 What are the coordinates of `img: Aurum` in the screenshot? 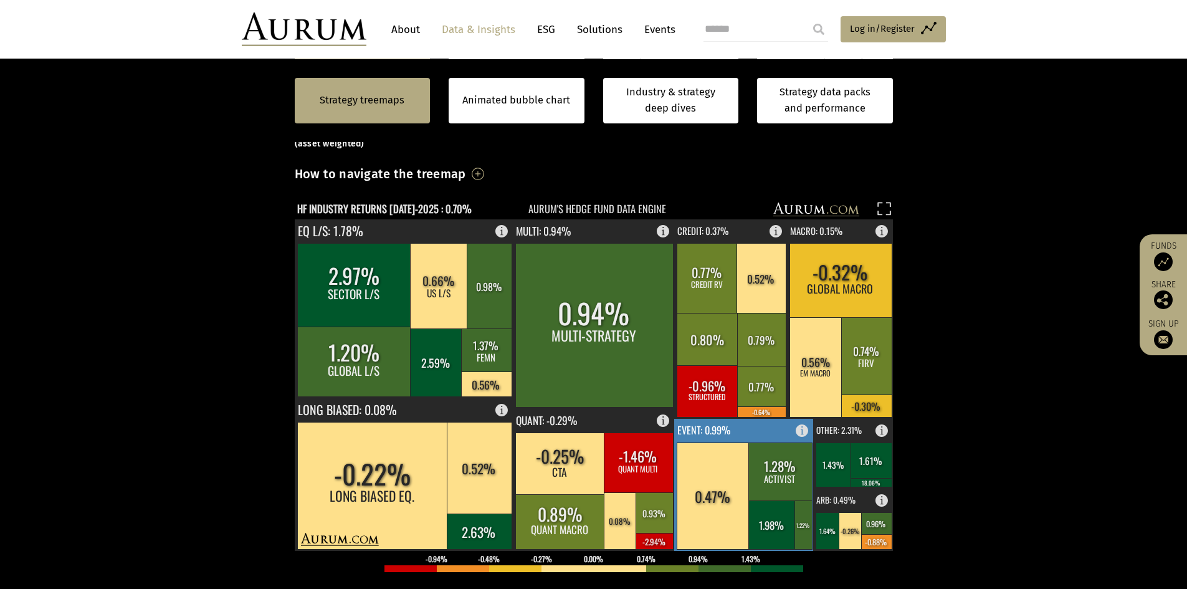 It's located at (304, 29).